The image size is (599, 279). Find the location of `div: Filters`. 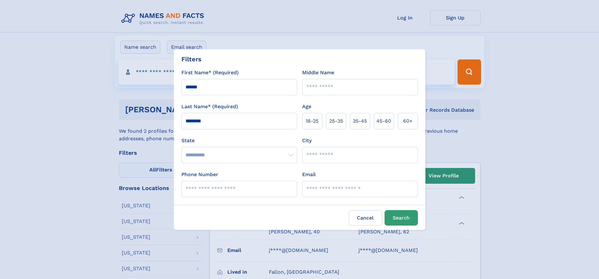

div: Filters is located at coordinates (192, 59).